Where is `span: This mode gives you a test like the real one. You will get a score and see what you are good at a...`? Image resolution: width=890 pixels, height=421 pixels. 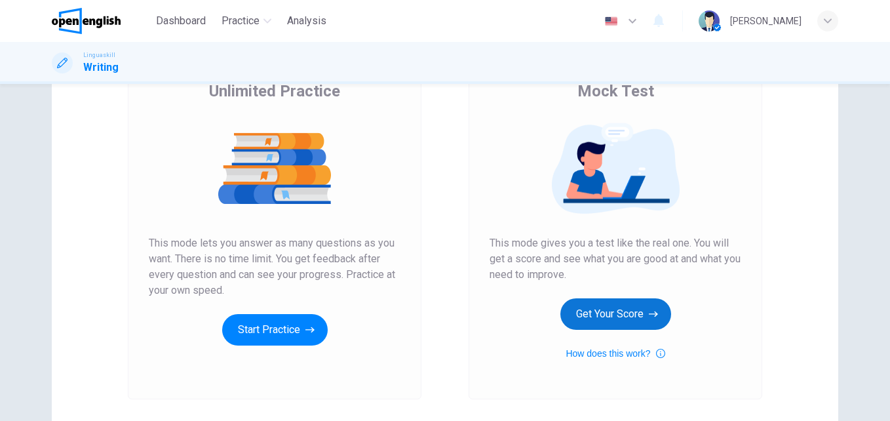 span: This mode gives you a test like the real one. You will get a score and see what you are good at a... is located at coordinates (616, 259).